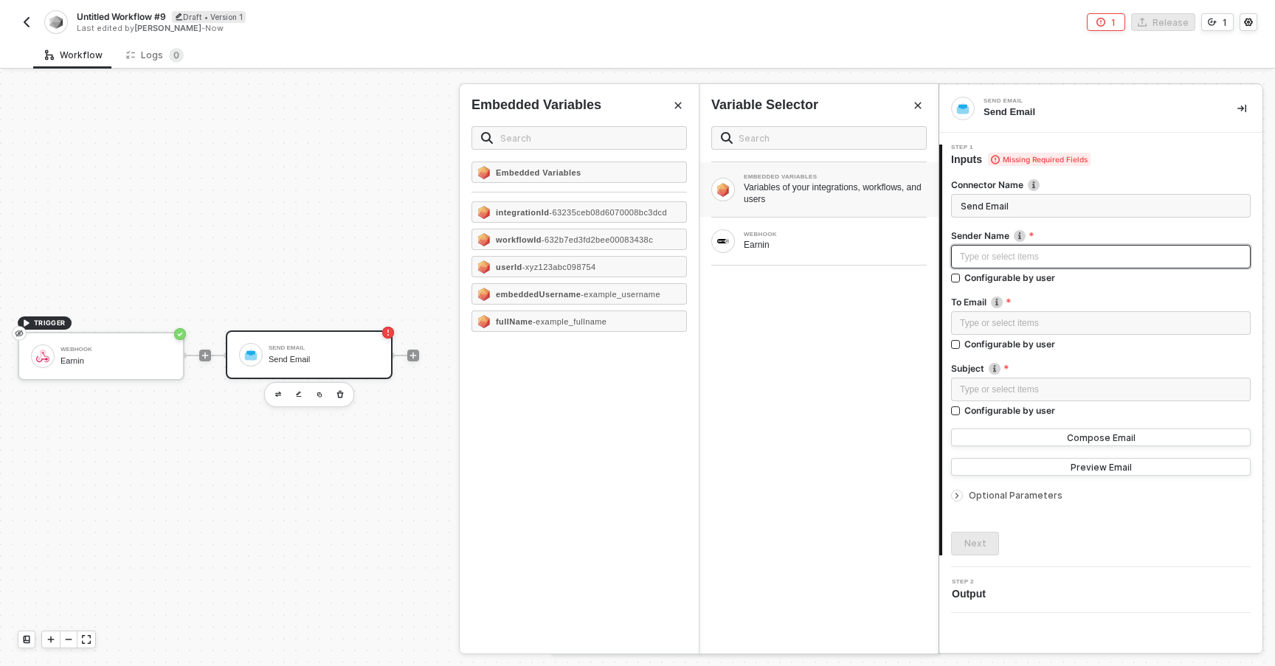 The width and height of the screenshot is (1275, 666). What do you see at coordinates (559, 267) in the screenshot?
I see `span: - xyz123abc098754` at bounding box center [559, 267].